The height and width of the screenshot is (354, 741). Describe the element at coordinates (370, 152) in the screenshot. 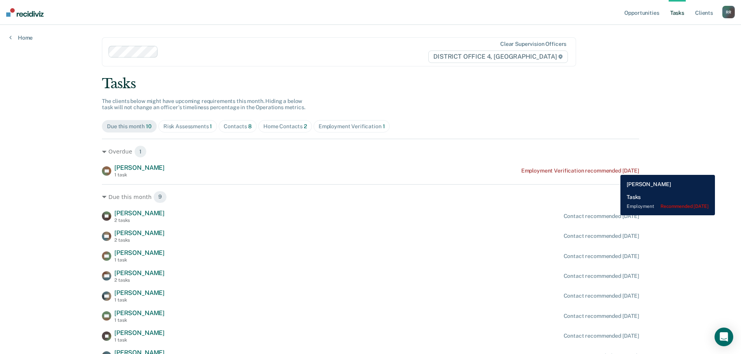

I see `div: Overdue 1` at that location.